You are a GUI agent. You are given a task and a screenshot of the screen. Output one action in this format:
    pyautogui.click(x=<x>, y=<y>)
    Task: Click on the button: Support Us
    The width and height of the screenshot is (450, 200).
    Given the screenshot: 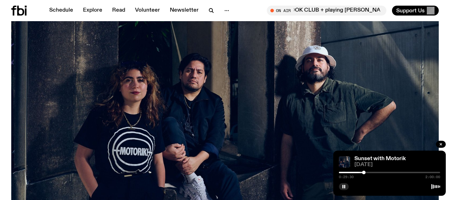 What is the action you would take?
    pyautogui.click(x=416, y=11)
    